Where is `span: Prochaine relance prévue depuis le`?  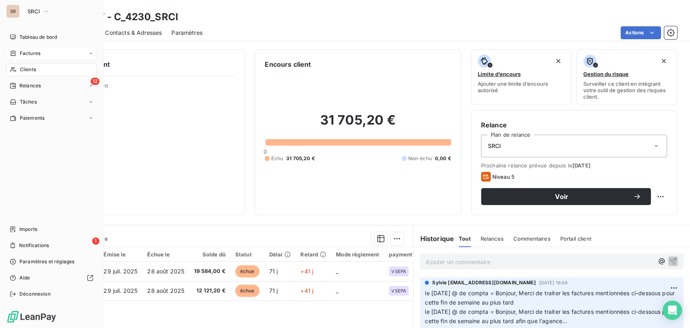 span: Prochaine relance prévue depuis le is located at coordinates (574, 165).